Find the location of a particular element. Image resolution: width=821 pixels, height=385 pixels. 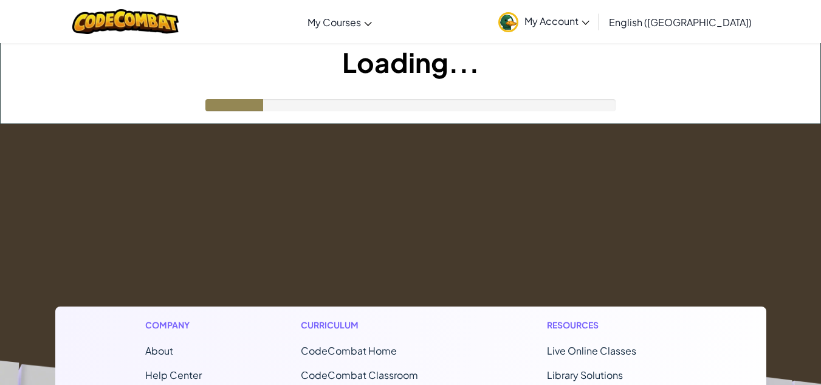

img: CodeCombat logo is located at coordinates (125, 21).